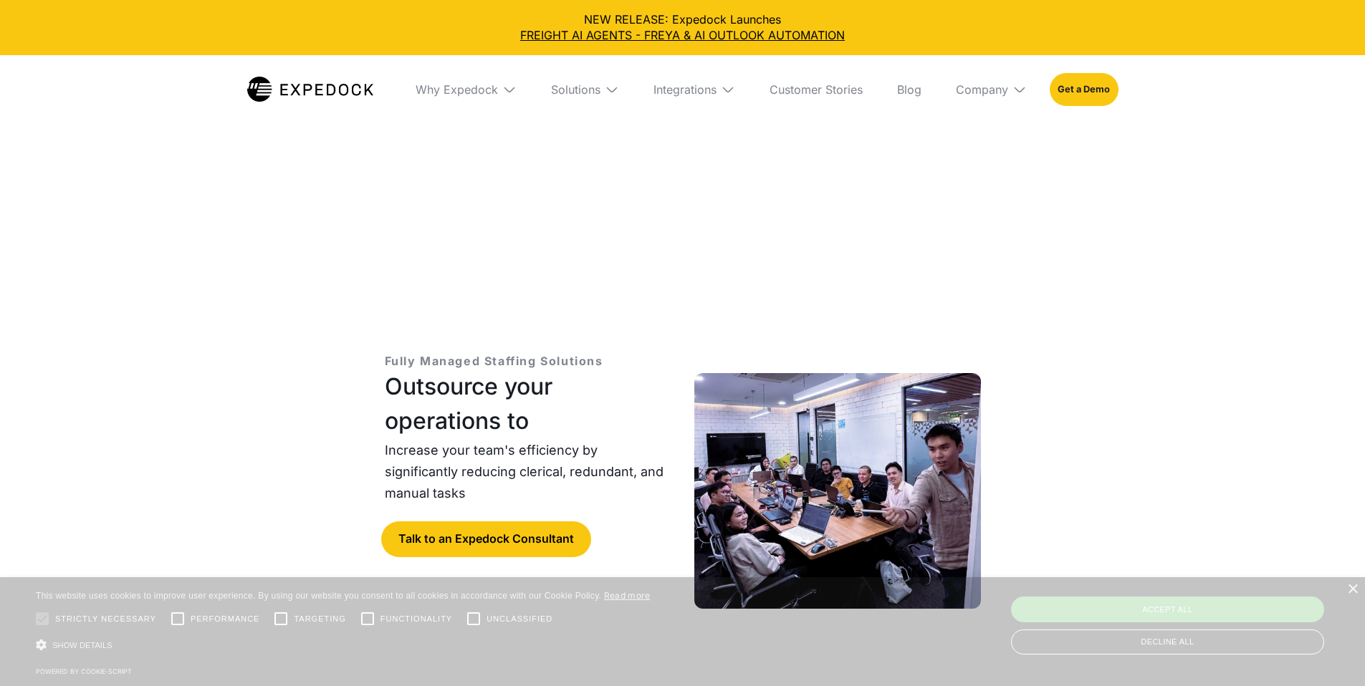  Describe the element at coordinates (909, 90) in the screenshot. I see `a: Blog` at that location.